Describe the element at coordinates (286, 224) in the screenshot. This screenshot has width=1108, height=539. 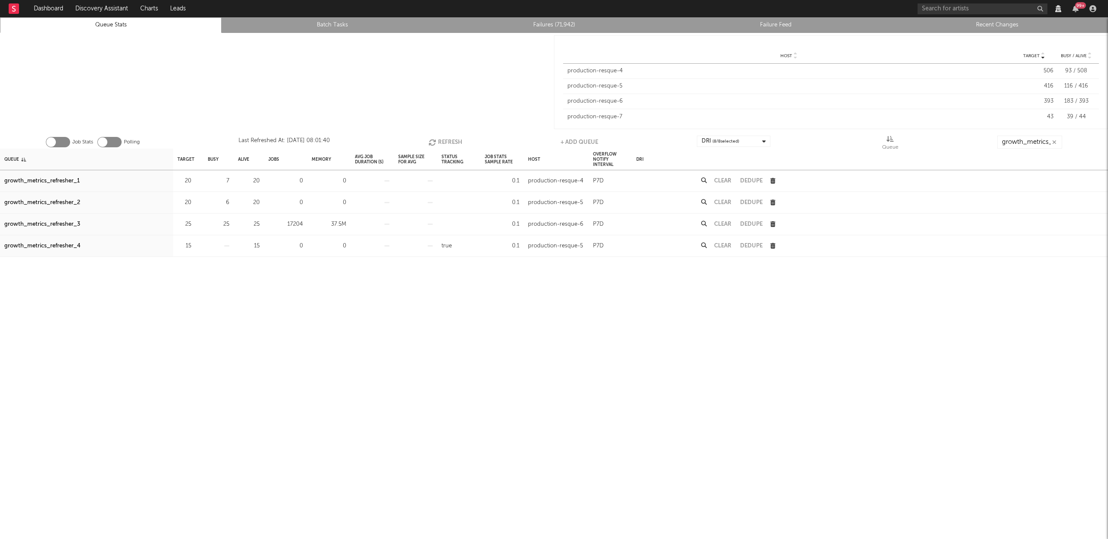
I see `div: 17204` at that location.